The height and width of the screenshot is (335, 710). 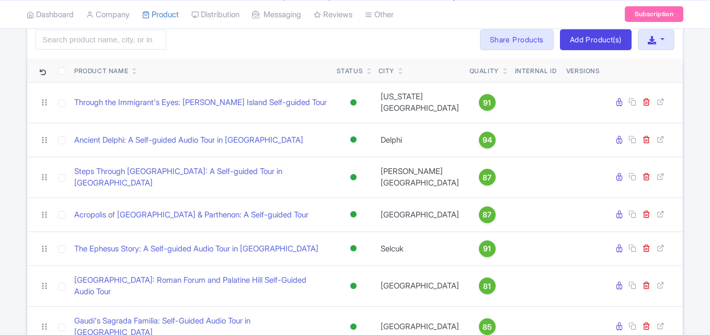 I want to click on a: Add Product(s), so click(x=596, y=40).